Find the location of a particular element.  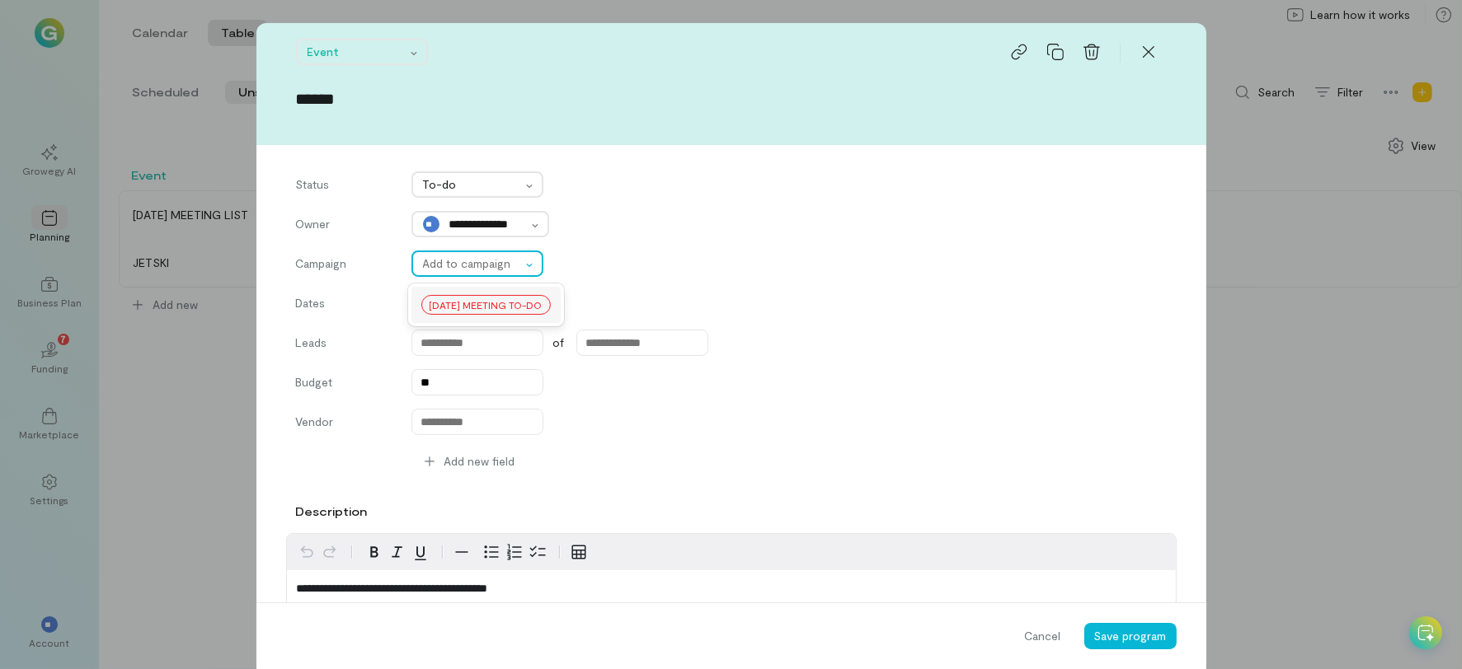

label: Status is located at coordinates (345, 187).